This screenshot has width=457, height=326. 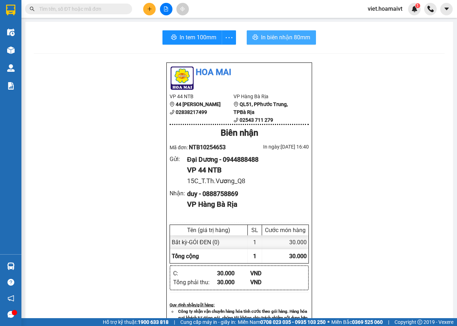 I want to click on strong: 1900 633 818, so click(x=153, y=322).